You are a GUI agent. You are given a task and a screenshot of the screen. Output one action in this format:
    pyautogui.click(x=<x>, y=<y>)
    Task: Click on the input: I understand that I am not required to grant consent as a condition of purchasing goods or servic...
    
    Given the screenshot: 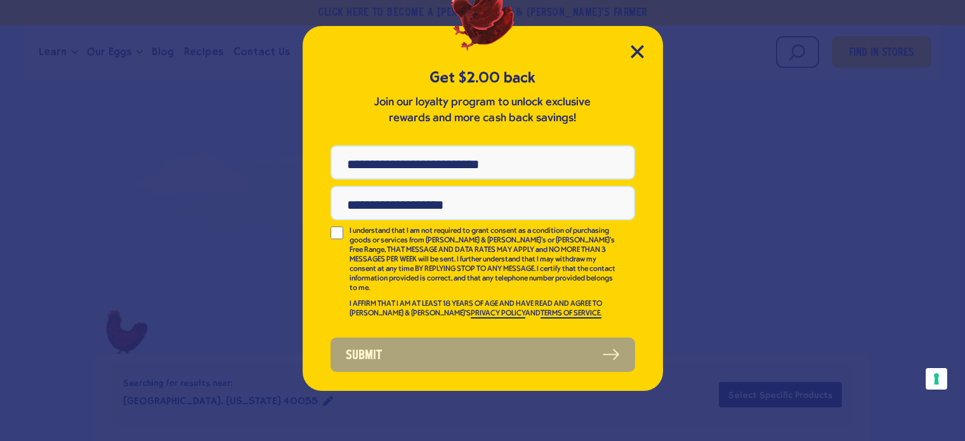 What is the action you would take?
    pyautogui.click(x=337, y=233)
    